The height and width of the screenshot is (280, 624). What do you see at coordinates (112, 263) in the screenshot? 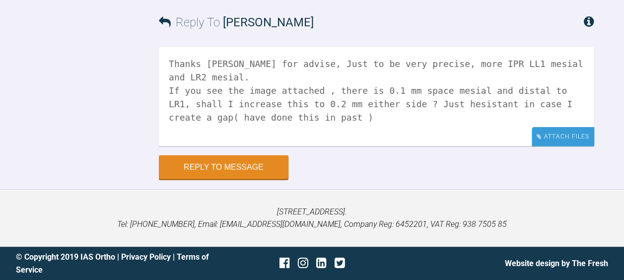
I see `a: Terms of Service` at bounding box center [112, 263].